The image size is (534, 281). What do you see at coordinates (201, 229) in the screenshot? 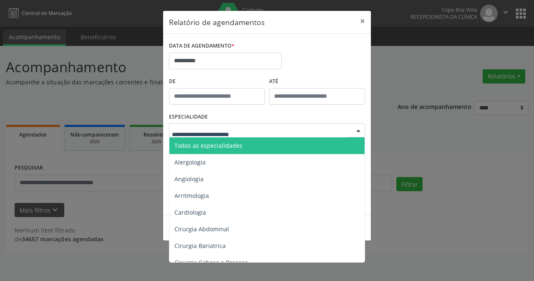
I see `span: Cirurgia Abdominal` at bounding box center [201, 229].